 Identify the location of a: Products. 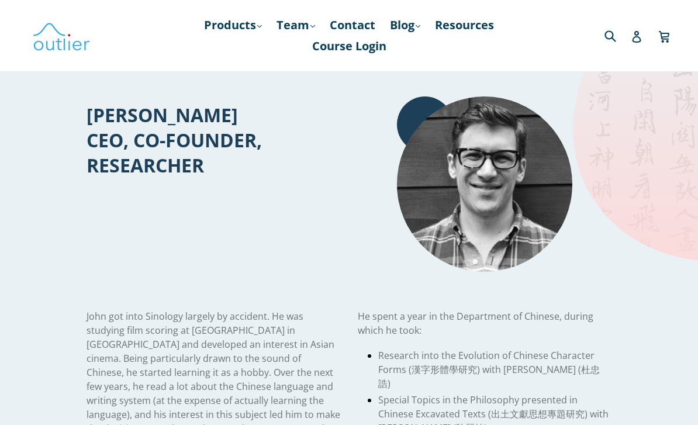
(233, 25).